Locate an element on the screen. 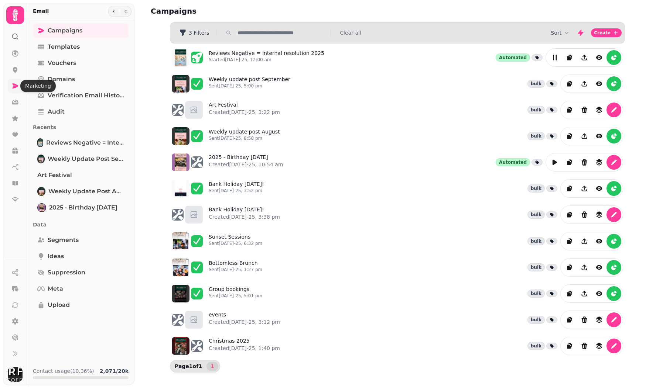  div: Marketing is located at coordinates (38, 86).